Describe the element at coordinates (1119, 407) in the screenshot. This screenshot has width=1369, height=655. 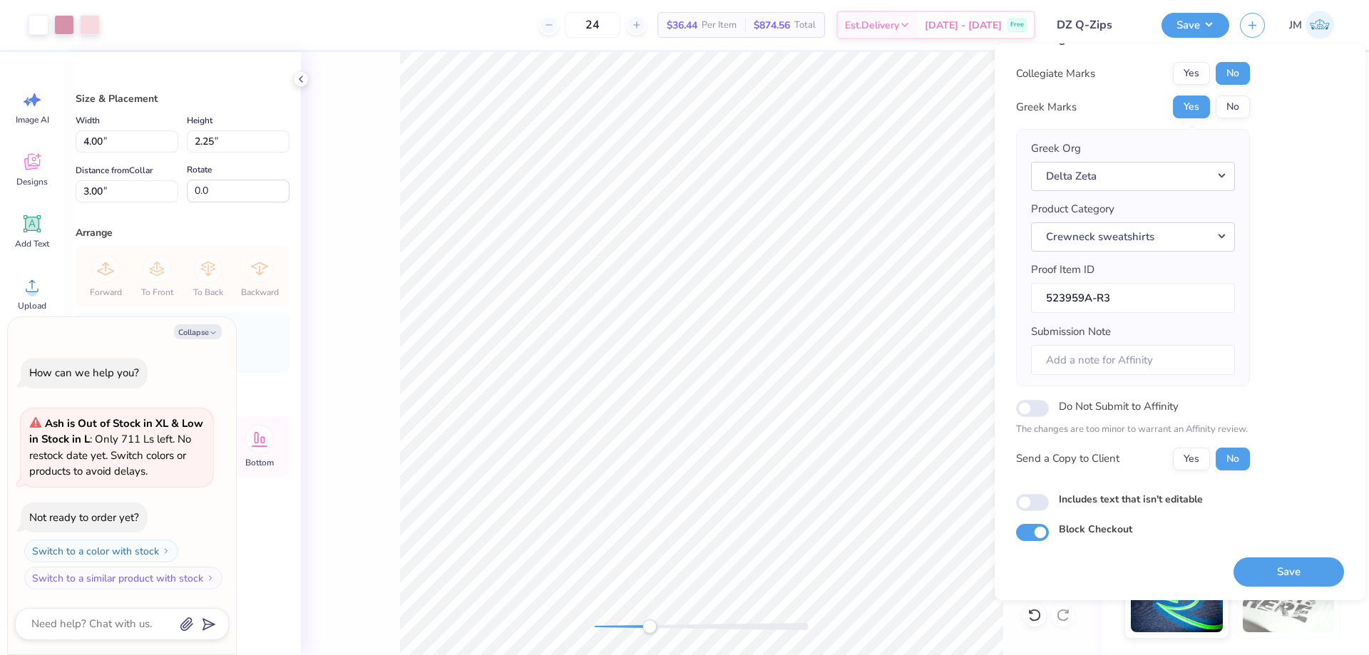
I see `label: Do Not Submit to Affinity` at that location.